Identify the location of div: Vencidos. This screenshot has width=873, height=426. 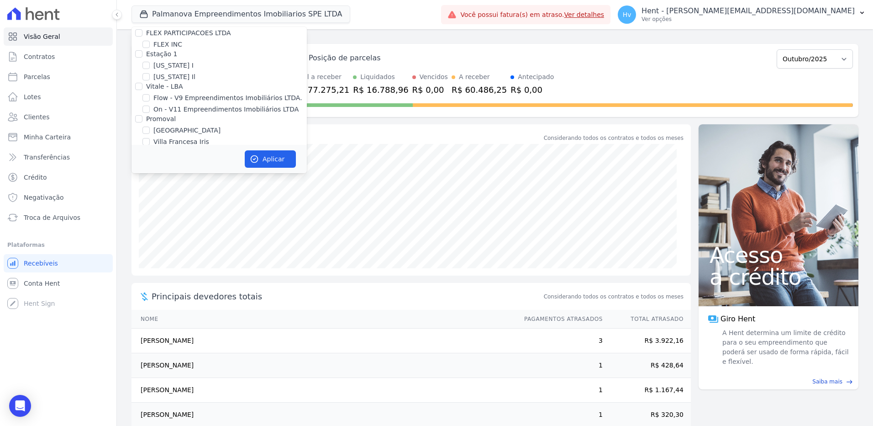
(434, 77).